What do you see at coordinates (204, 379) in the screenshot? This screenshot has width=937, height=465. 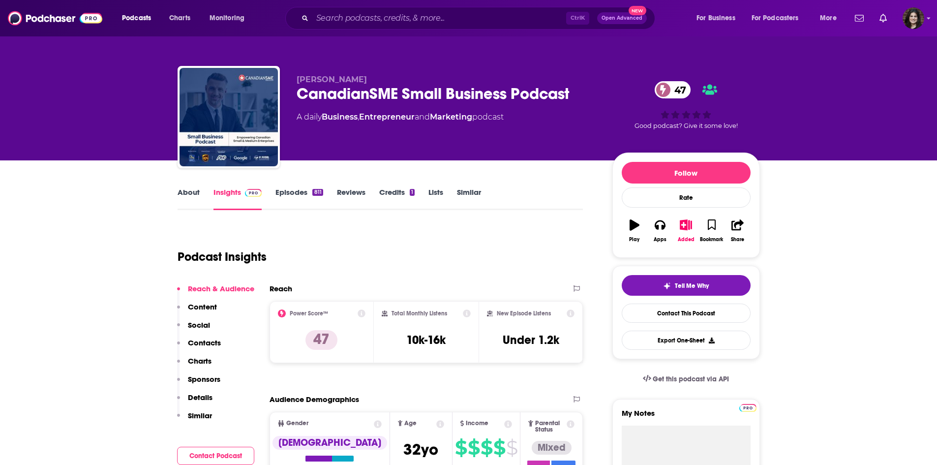 I see `p: Sponsors` at bounding box center [204, 379].